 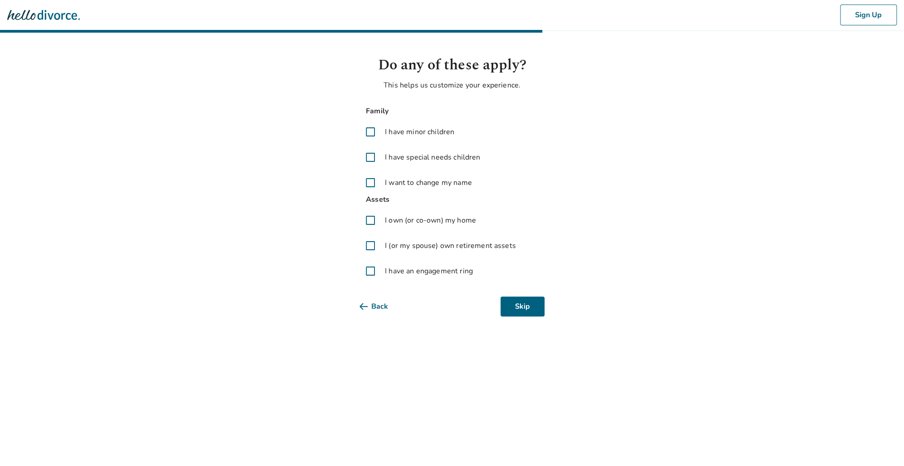 I want to click on button: Back, so click(x=381, y=306).